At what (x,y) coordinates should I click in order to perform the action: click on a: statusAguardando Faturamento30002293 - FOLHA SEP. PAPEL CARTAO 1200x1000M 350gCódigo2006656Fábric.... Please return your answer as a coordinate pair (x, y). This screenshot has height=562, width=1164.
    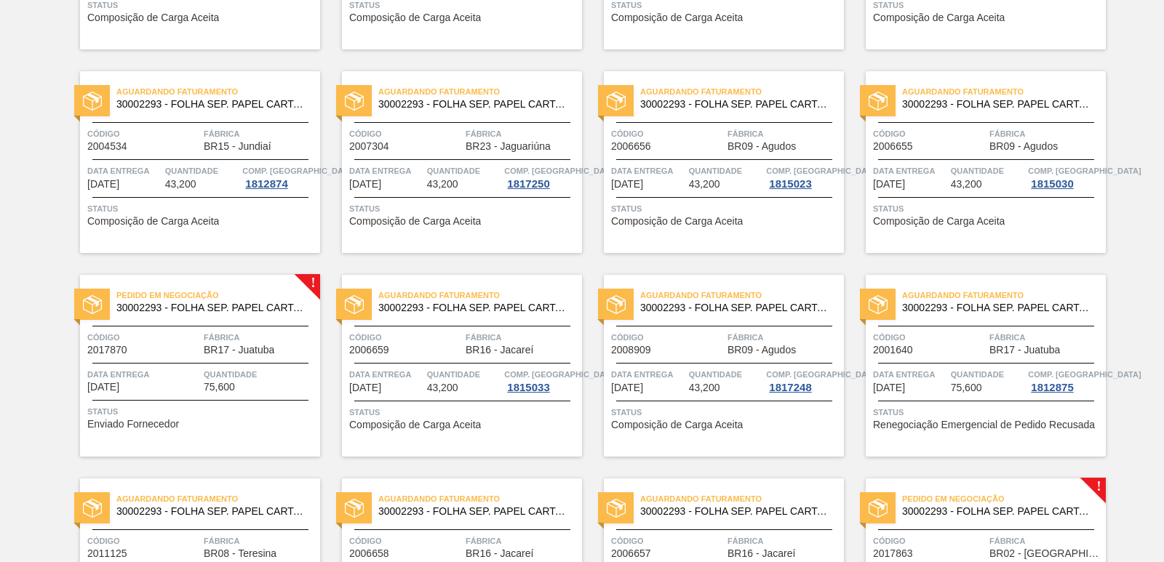
    Looking at the image, I should click on (713, 162).